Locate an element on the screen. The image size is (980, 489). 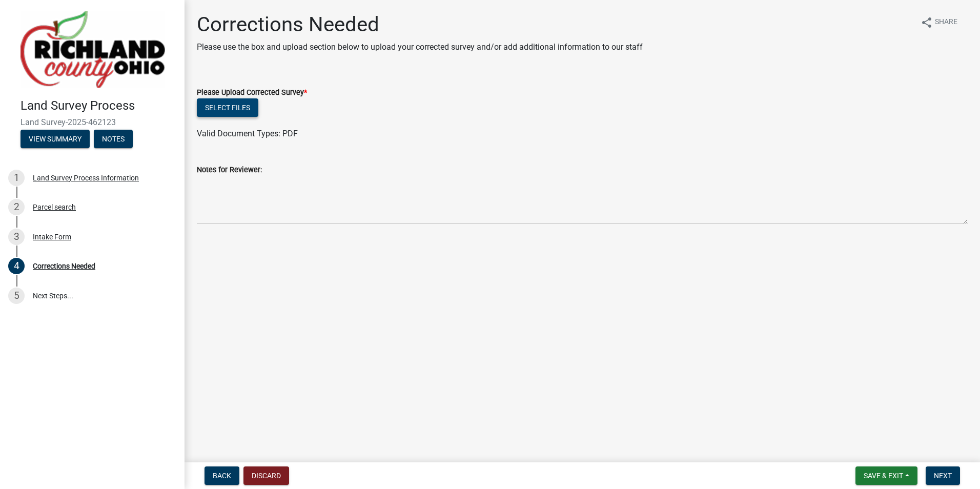
div: Parcel search is located at coordinates (54, 207).